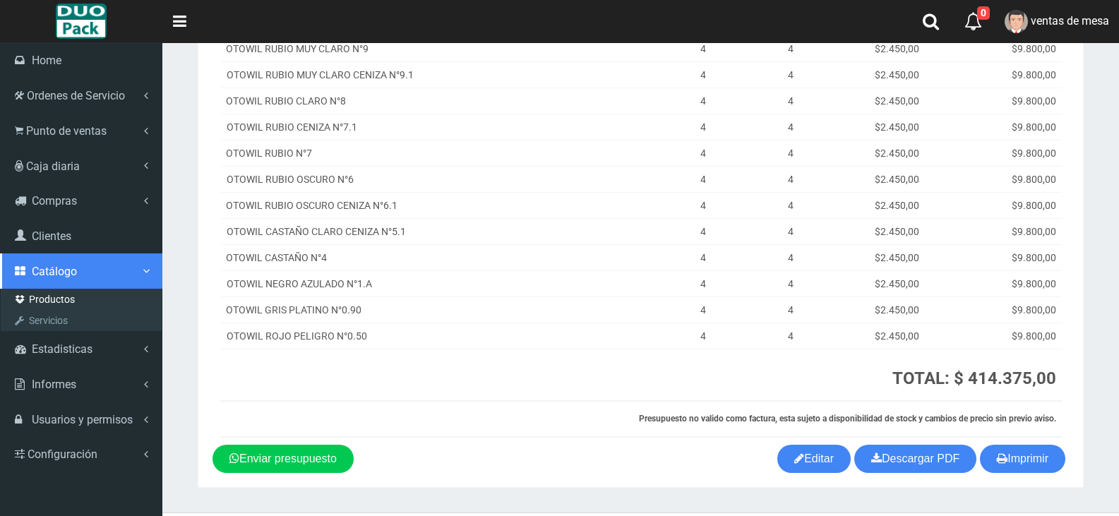  Describe the element at coordinates (915, 459) in the screenshot. I see `a: Descargar PDF` at that location.